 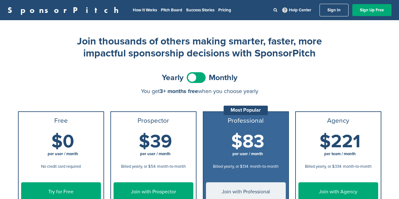 I want to click on a: Help Center, so click(x=297, y=10).